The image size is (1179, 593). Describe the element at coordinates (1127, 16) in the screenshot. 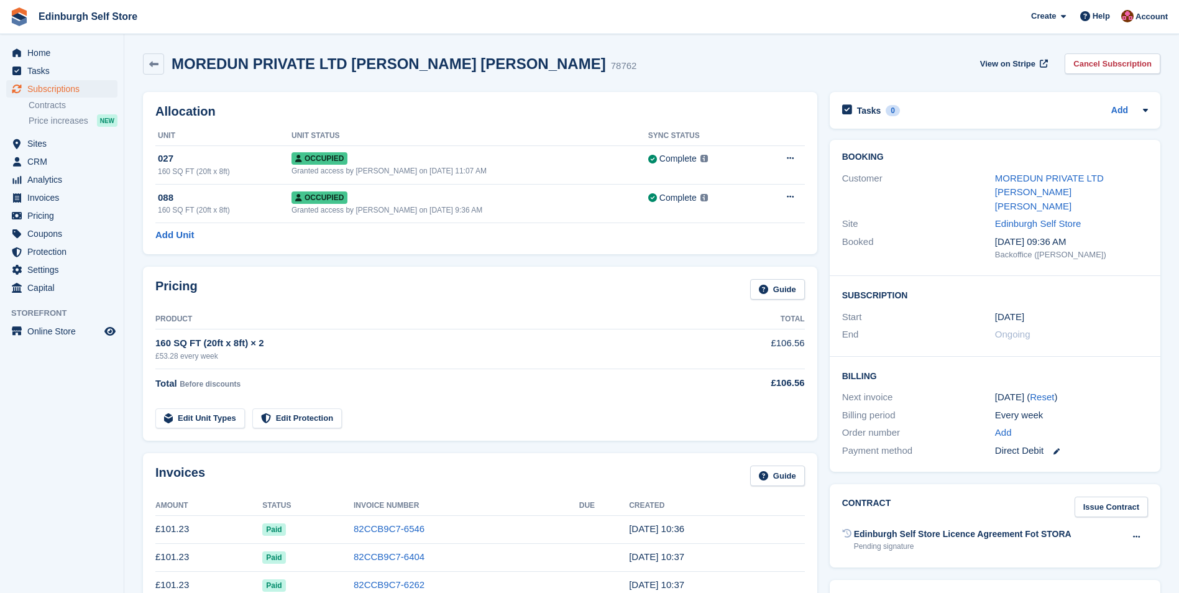

I see `img: Lucy Michalec` at that location.